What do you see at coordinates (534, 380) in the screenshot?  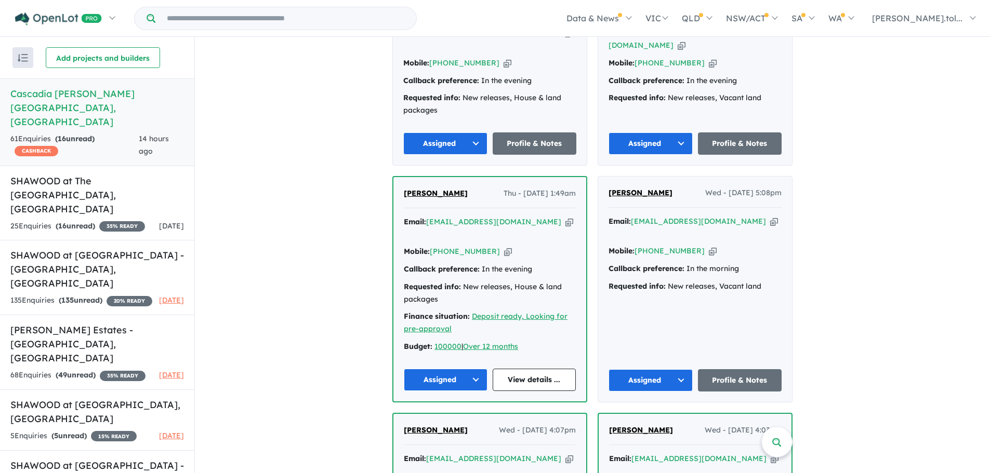 I see `a: View details ...` at bounding box center [534, 380].